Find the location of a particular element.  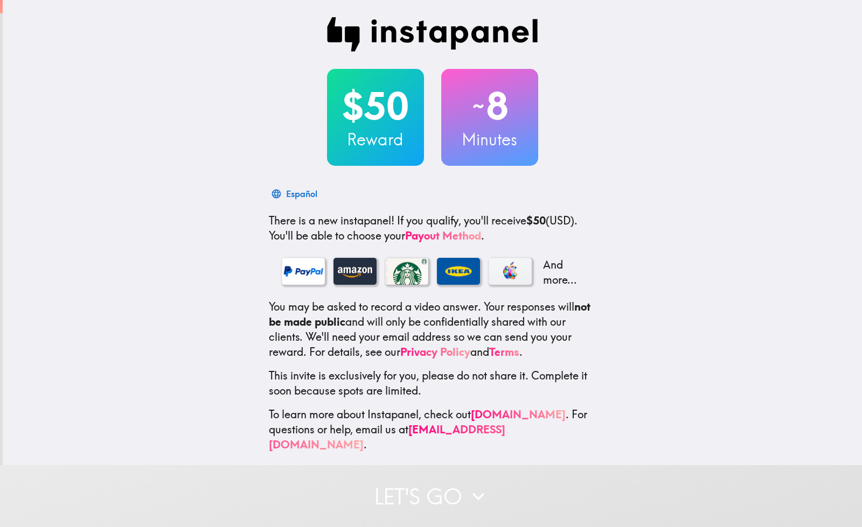

b: $50 is located at coordinates (536, 220).